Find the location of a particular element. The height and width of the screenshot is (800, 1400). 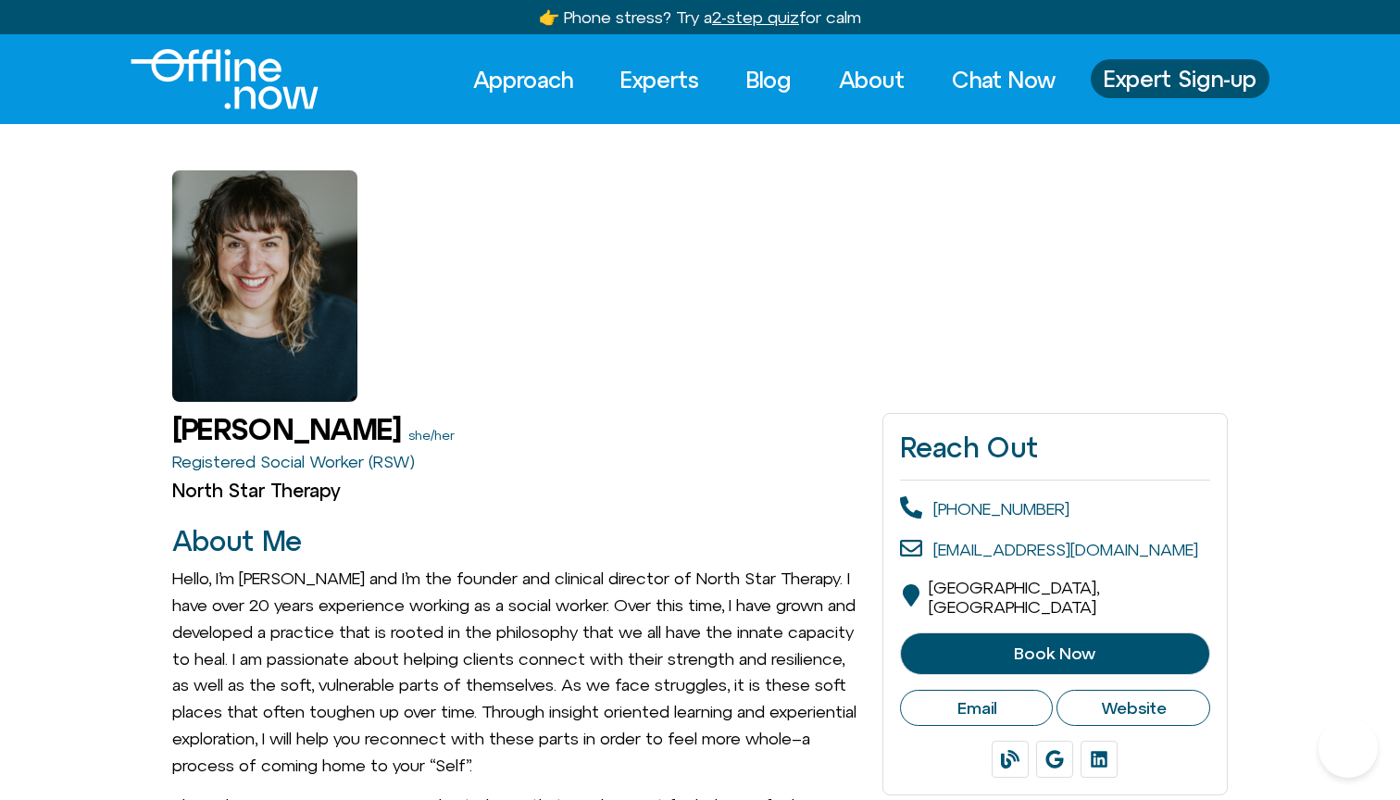

h2: About Me is located at coordinates (518, 541).